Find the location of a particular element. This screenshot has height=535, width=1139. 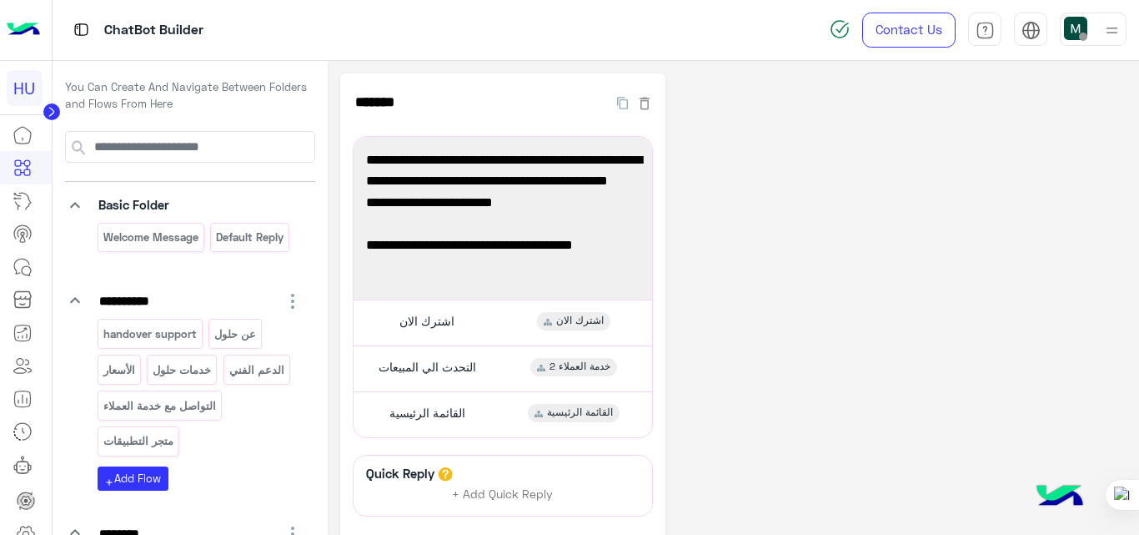

button: addAdd Flow is located at coordinates (133, 478).